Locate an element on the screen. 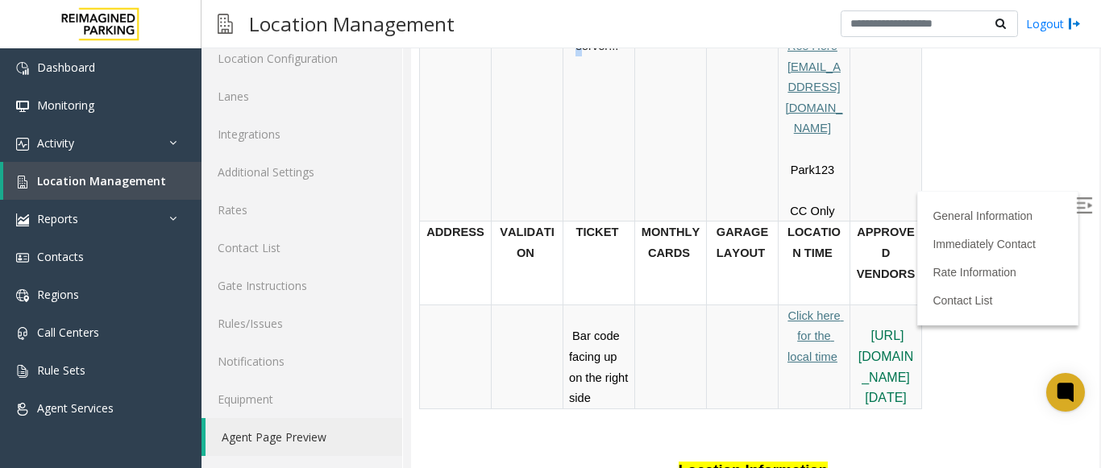 Image resolution: width=1101 pixels, height=468 pixels. span: TICKET is located at coordinates (186, 197).